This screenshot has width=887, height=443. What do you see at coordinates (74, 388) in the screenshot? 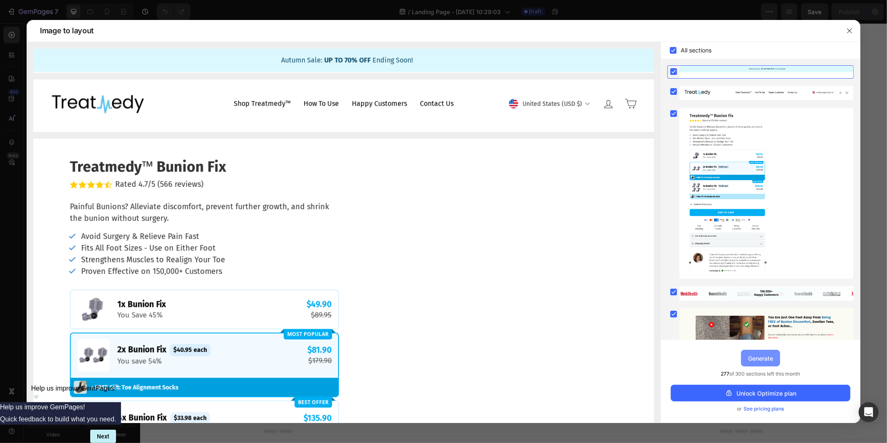
I see `span: Help us improve GemPages!` at bounding box center [74, 388].